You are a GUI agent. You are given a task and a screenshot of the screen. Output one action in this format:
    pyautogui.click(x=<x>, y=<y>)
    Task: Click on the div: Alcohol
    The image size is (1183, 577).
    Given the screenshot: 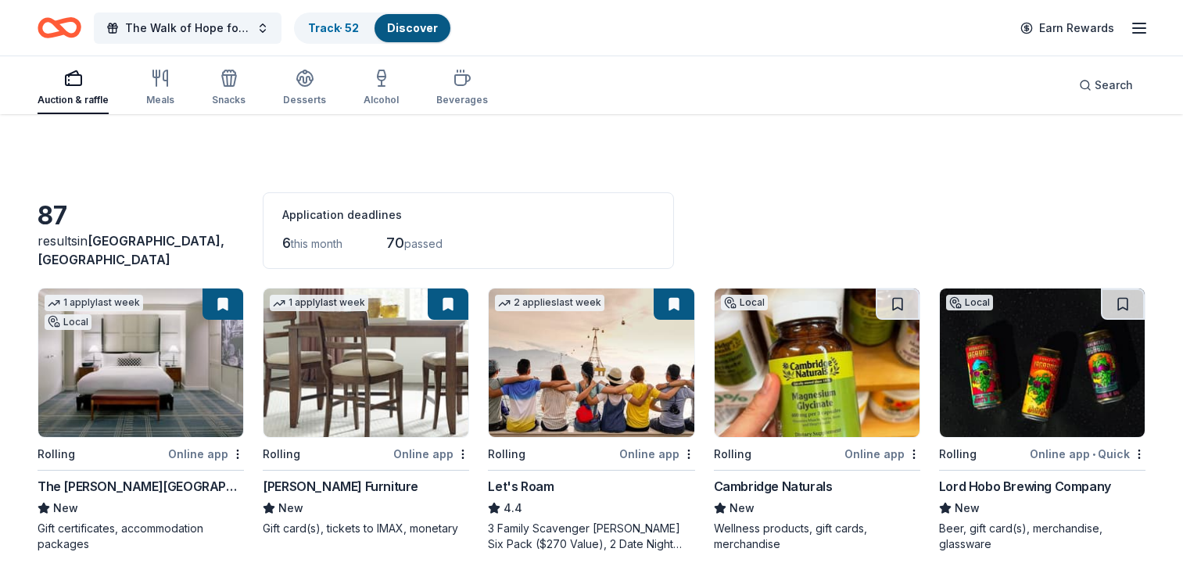 What is the action you would take?
    pyautogui.click(x=381, y=100)
    